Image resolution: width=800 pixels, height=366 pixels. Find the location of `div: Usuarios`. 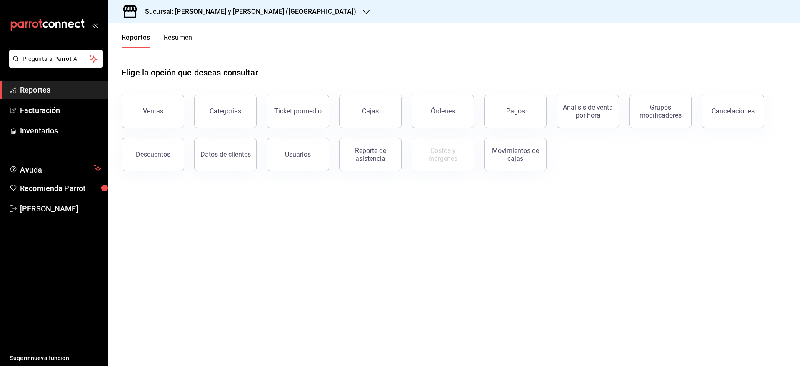

div: Usuarios is located at coordinates (298, 154).